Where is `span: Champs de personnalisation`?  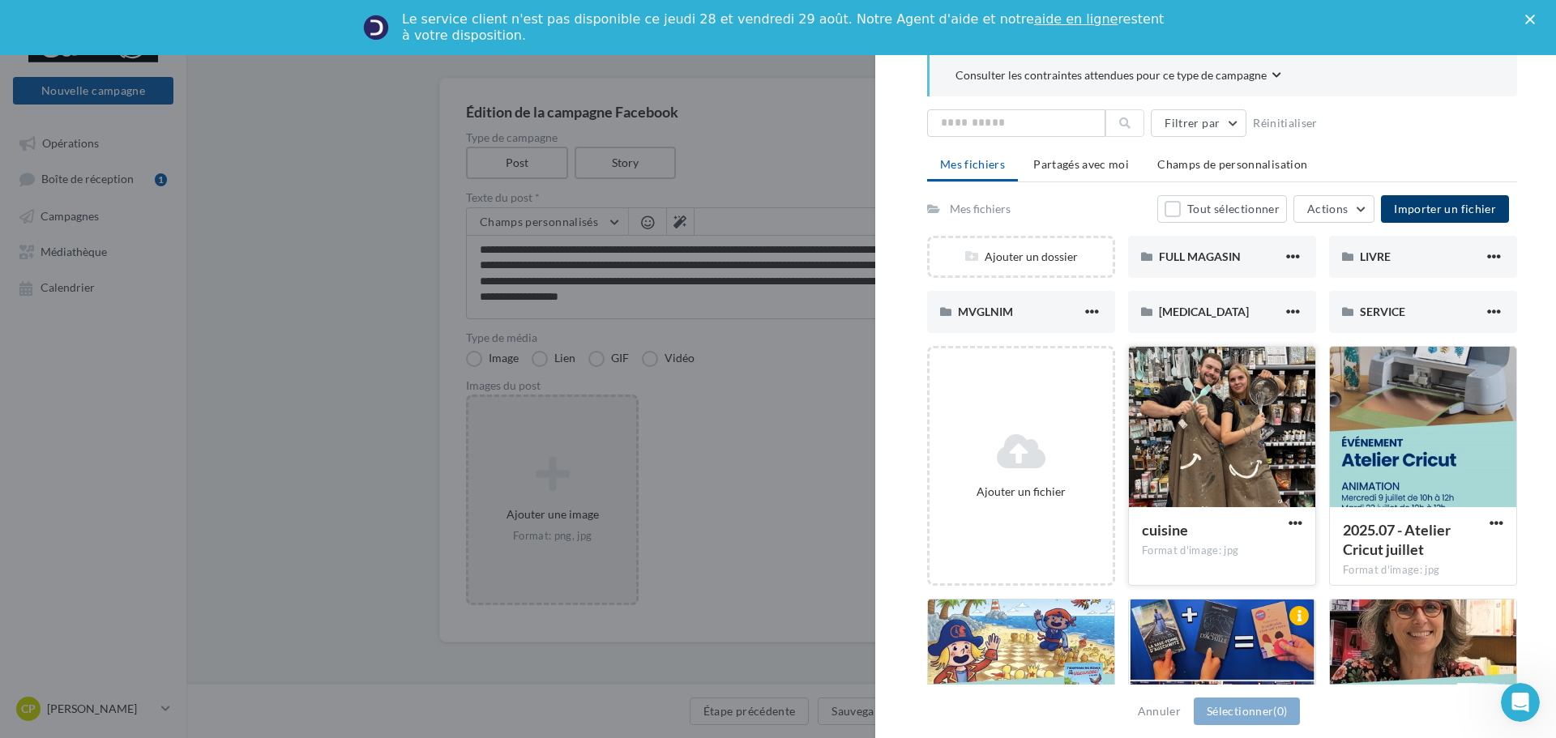
span: Champs de personnalisation is located at coordinates (1232, 164).